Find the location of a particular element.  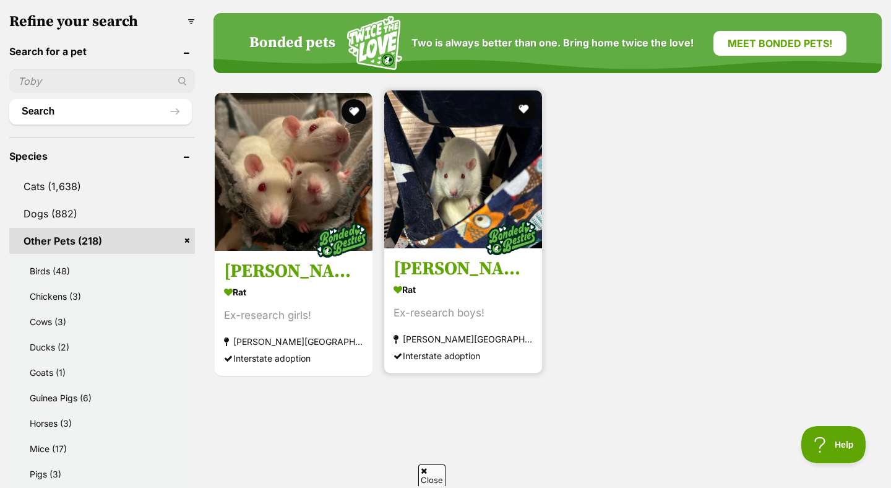

a: Mice (17) is located at coordinates (105, 448).